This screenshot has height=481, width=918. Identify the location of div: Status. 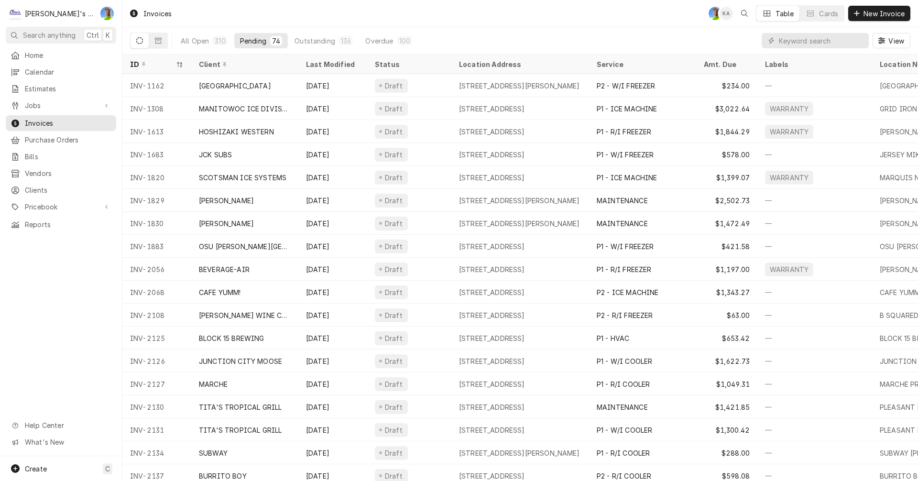
(408, 64).